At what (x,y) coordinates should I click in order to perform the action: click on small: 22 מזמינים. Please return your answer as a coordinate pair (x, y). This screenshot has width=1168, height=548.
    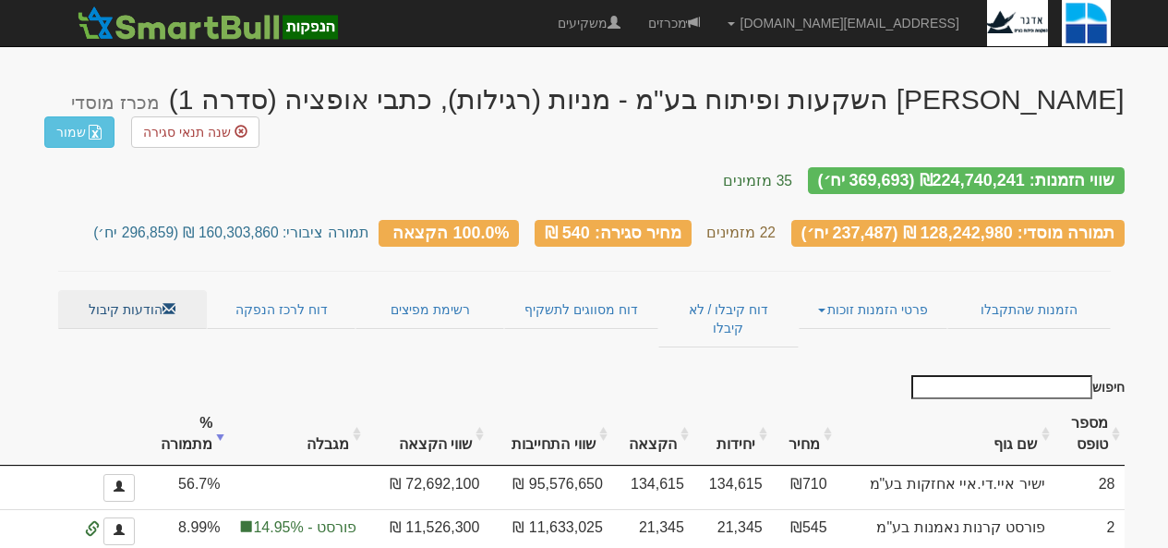
    Looking at the image, I should click on (741, 232).